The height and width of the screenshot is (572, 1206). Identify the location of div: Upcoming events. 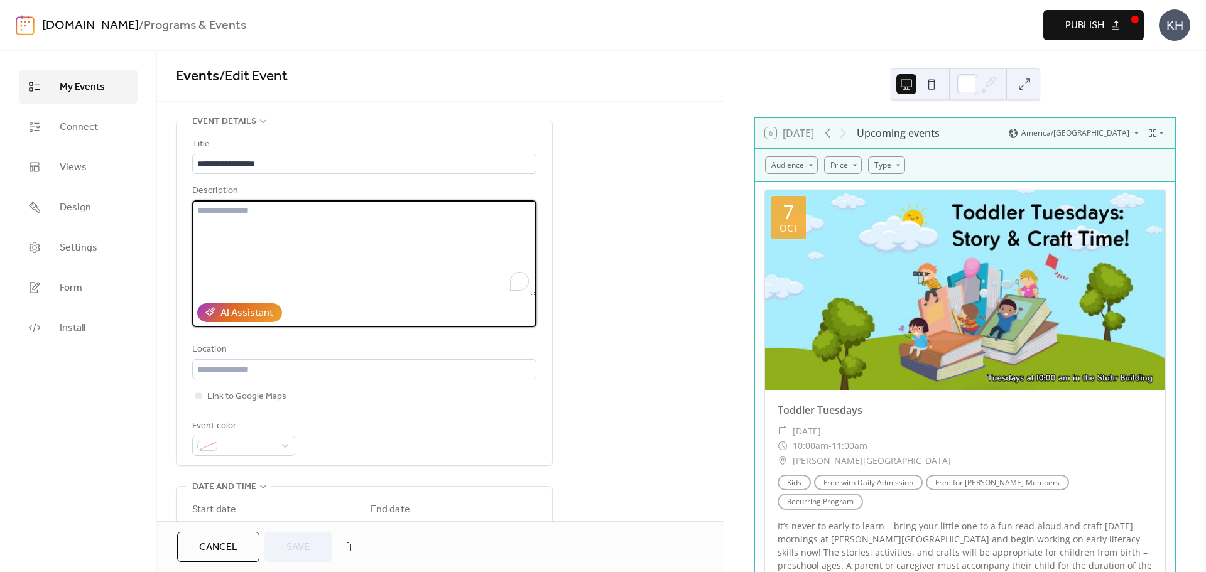
(898, 133).